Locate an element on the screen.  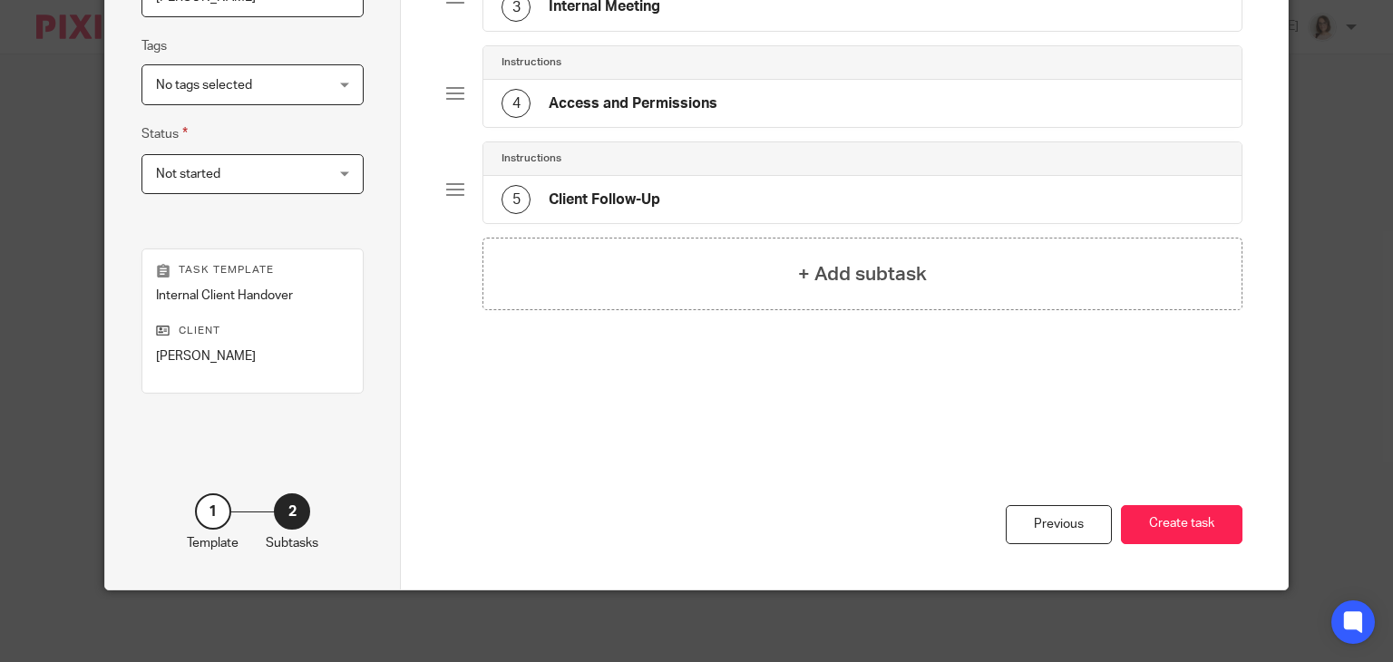
div: 5 is located at coordinates (516, 200).